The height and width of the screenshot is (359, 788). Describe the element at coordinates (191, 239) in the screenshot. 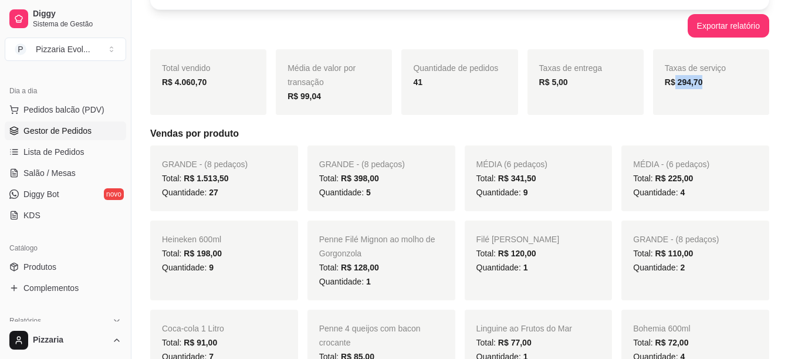

I see `span: Heineken 600ml` at that location.